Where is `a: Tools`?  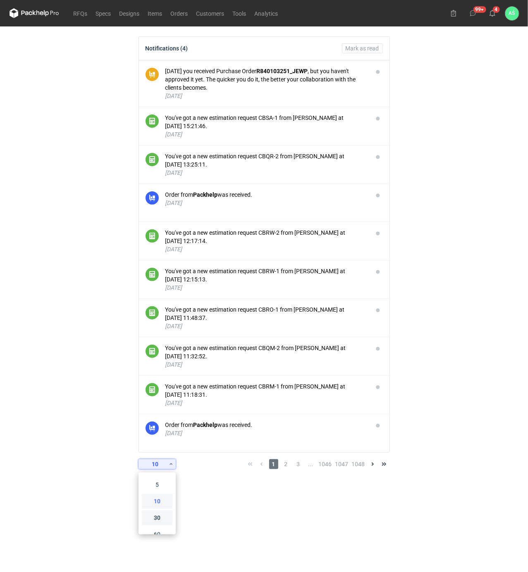 a: Tools is located at coordinates (239, 13).